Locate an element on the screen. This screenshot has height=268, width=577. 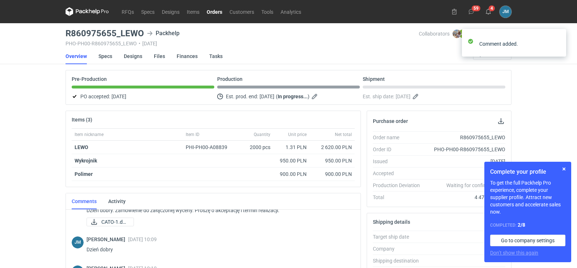
span: Item ID is located at coordinates (193, 134).